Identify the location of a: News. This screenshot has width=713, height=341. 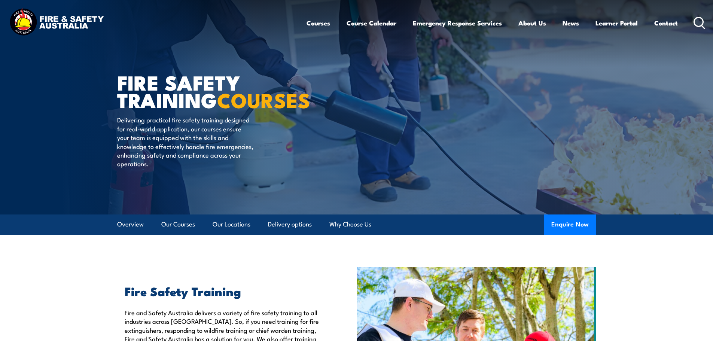
(571, 23).